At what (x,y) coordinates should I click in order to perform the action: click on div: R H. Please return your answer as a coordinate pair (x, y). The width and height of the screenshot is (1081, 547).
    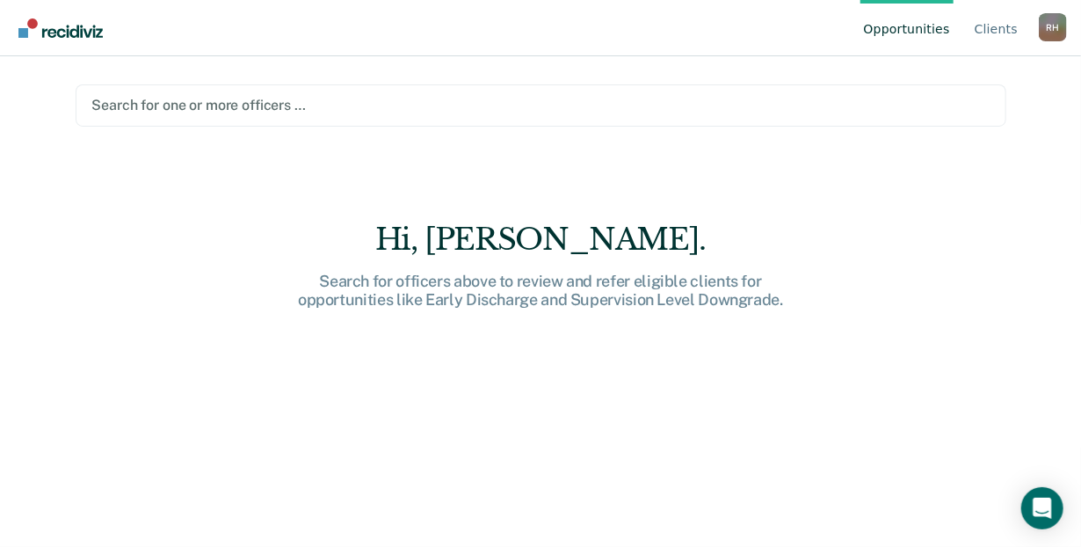
    Looking at the image, I should click on (1053, 27).